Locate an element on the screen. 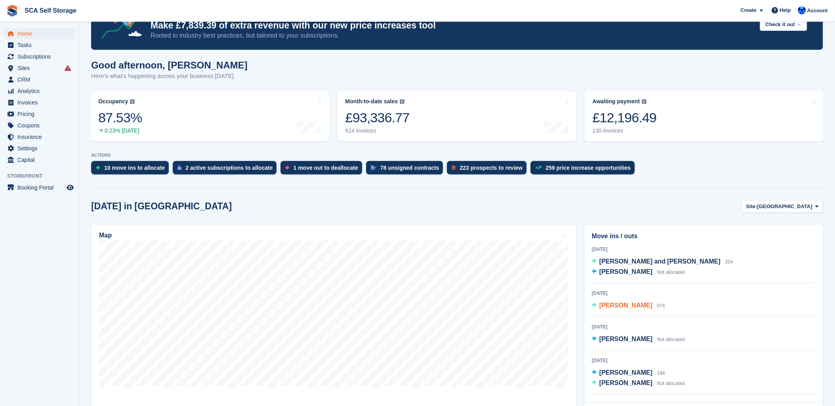  a: 10 move ins to allocate is located at coordinates (132, 170).